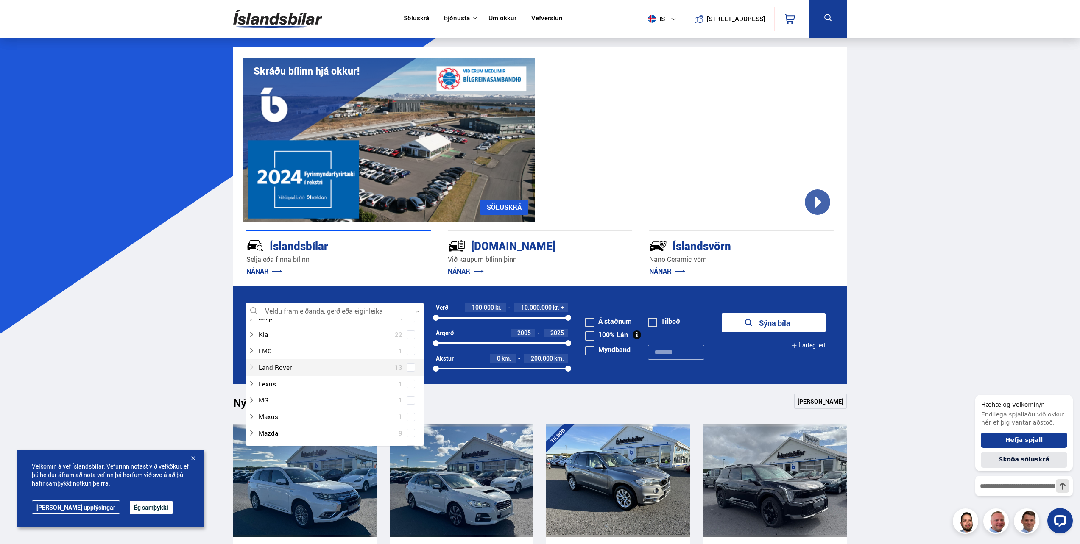  What do you see at coordinates (400, 433) in the screenshot?
I see `span: 9` at bounding box center [400, 433].